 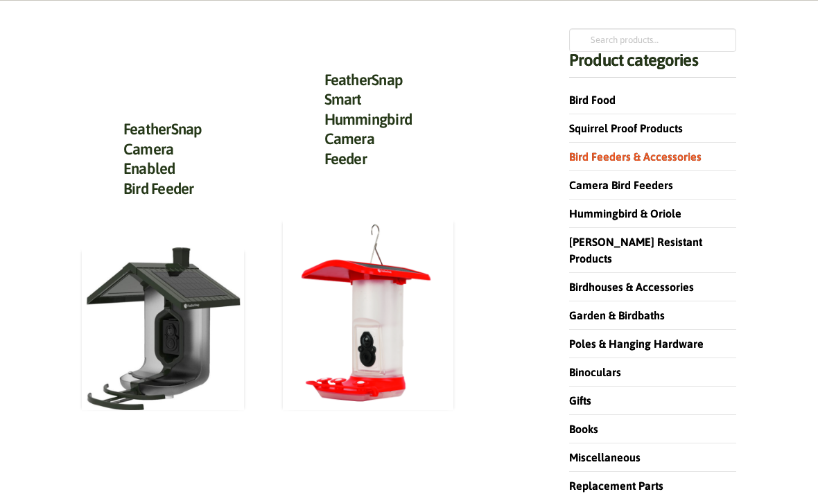 I want to click on a: Gifts, so click(x=580, y=401).